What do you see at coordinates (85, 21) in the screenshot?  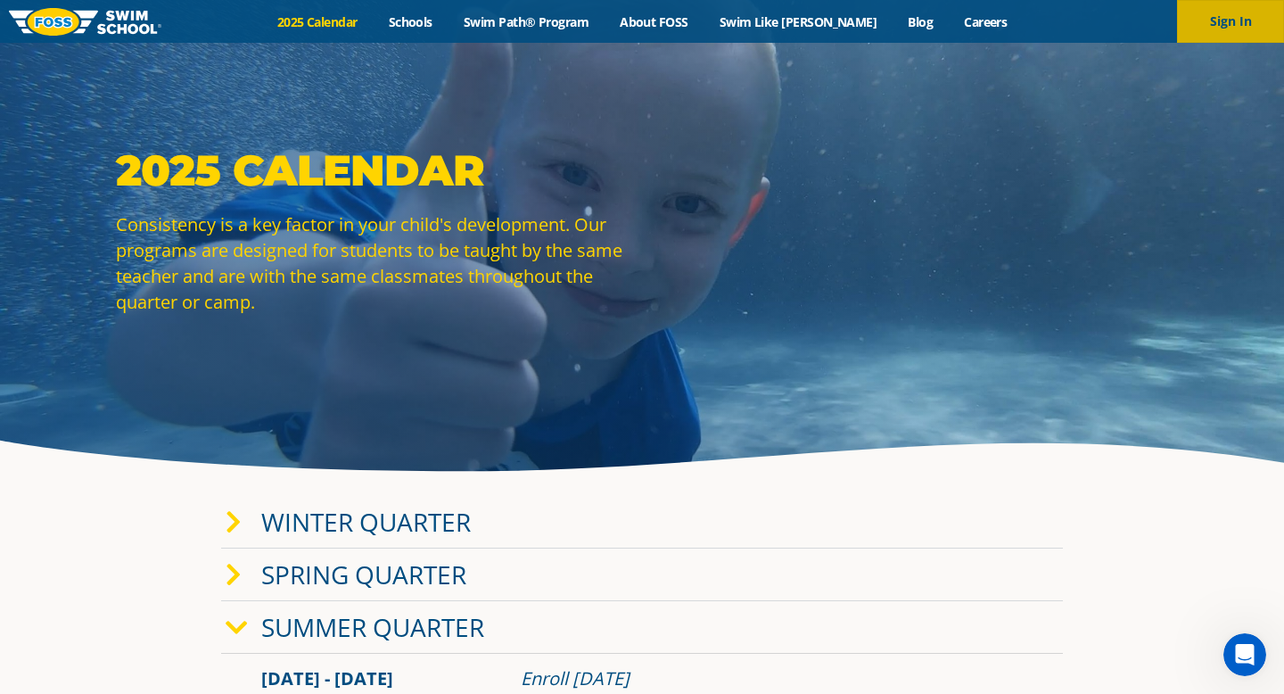 I see `img: FOSS Swim School Logo` at bounding box center [85, 21].